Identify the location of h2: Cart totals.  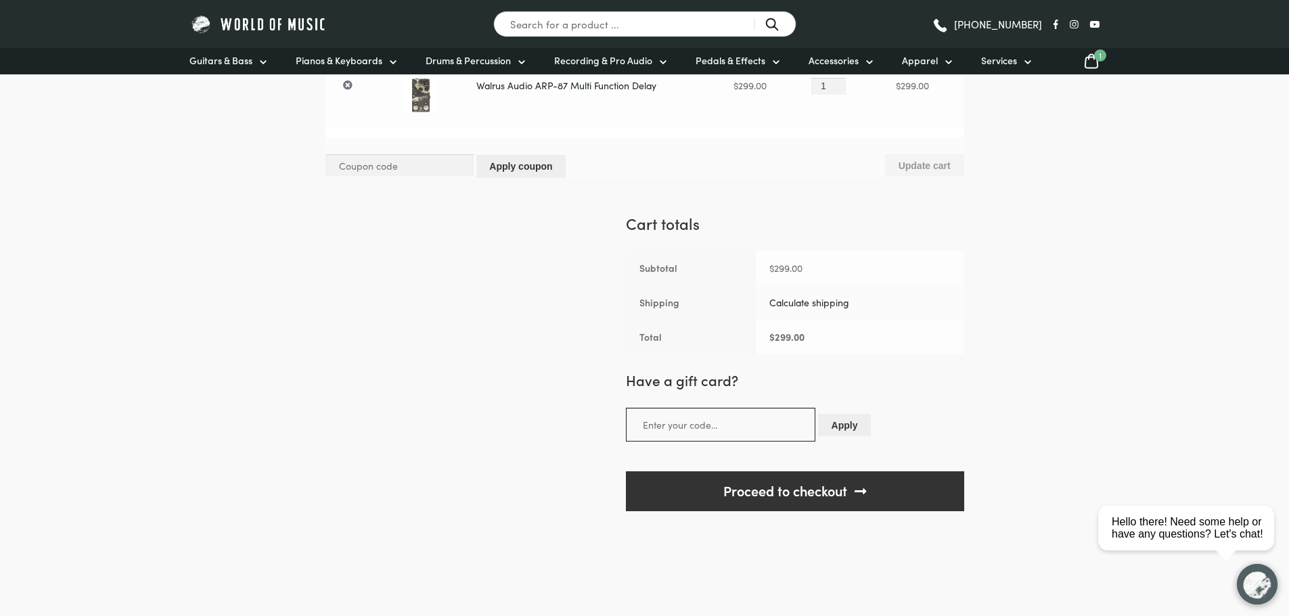
(795, 224).